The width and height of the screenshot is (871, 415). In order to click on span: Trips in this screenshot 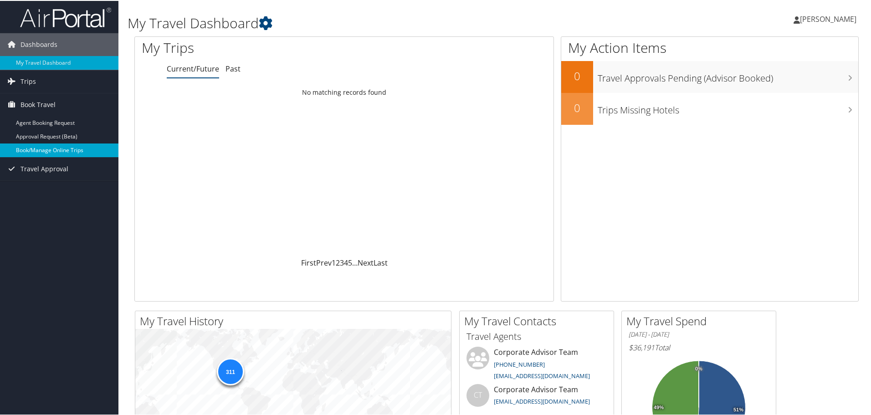, I will do `click(28, 81)`.